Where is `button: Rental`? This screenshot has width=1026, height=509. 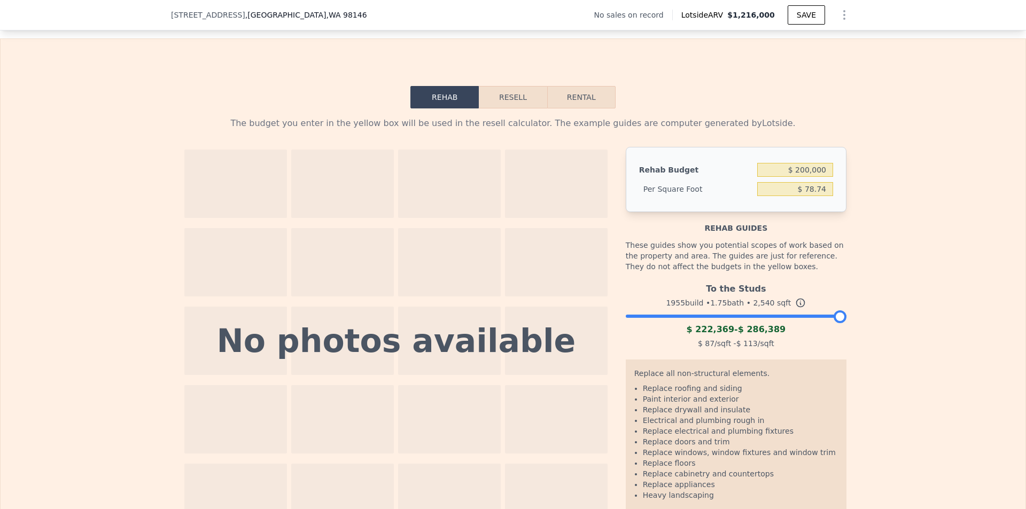 button: Rental is located at coordinates (582, 97).